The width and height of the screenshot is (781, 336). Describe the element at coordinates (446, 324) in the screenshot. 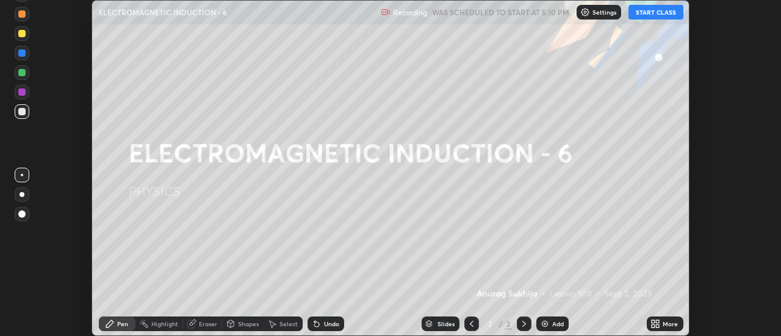

I see `div: Slides` at that location.